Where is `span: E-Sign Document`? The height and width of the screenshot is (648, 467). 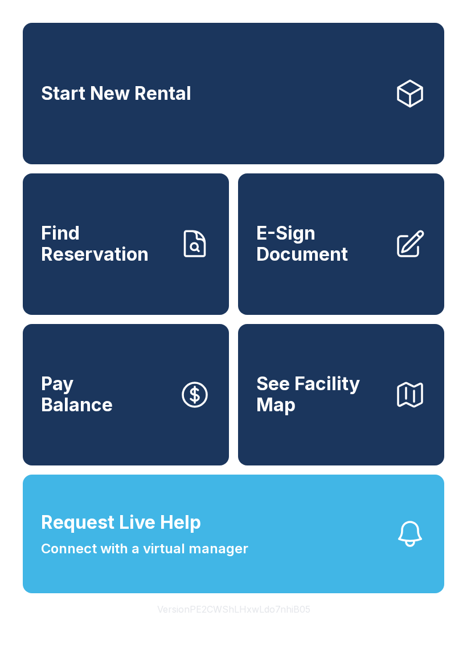
span: E-Sign Document is located at coordinates (321, 243).